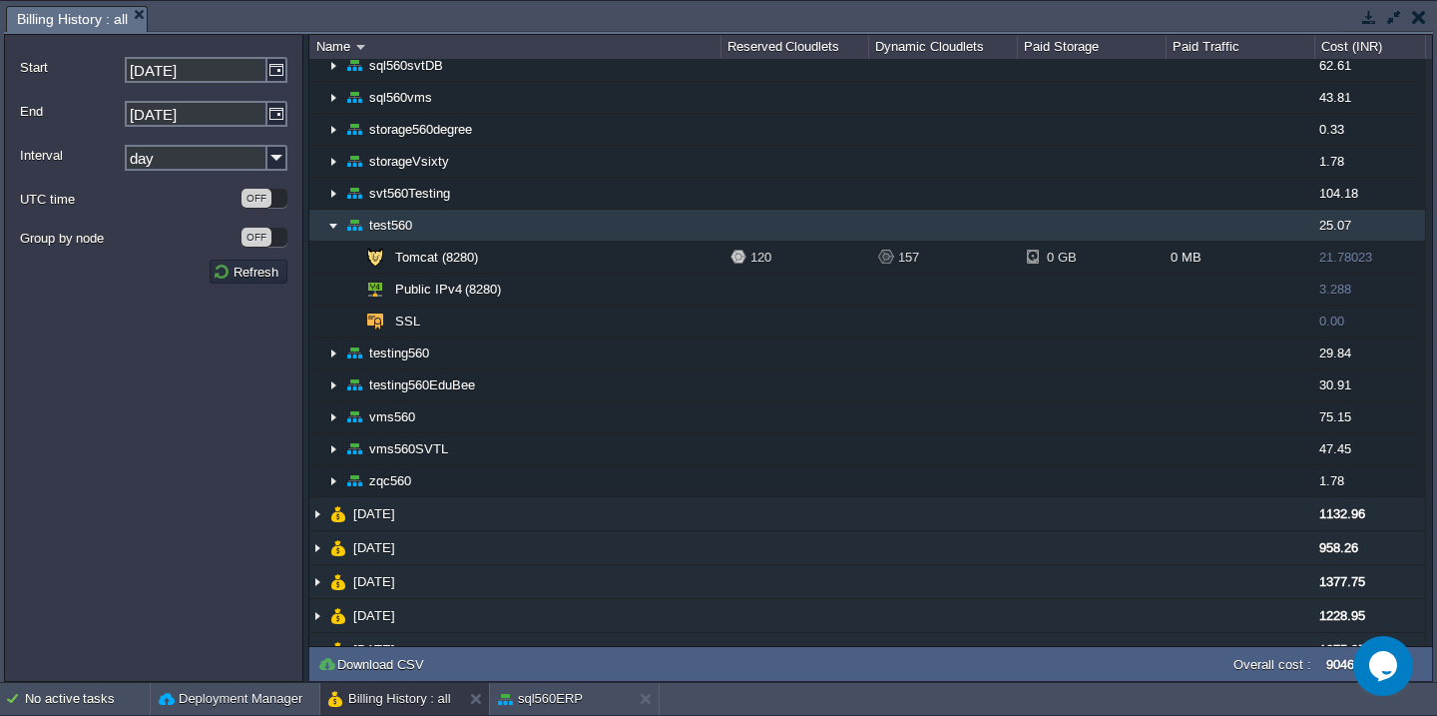  What do you see at coordinates (1342, 581) in the screenshot?
I see `span: 1377.75` at bounding box center [1342, 581].